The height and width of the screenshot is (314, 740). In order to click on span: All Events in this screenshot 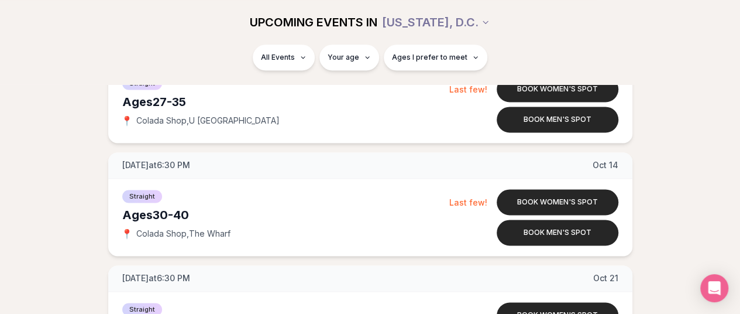, I will do `click(278, 57)`.